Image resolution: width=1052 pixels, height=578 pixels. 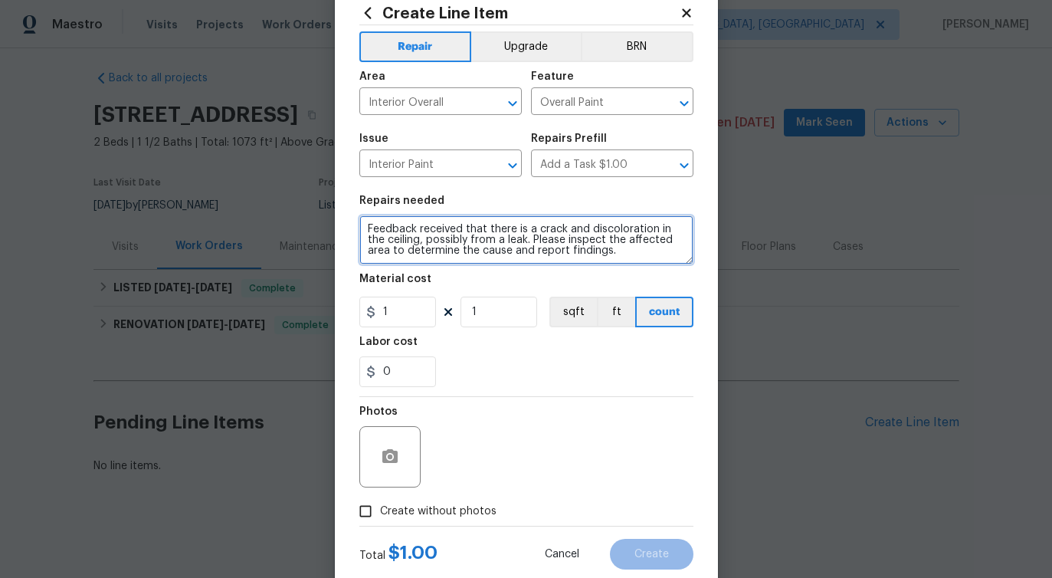 What do you see at coordinates (573, 312) in the screenshot?
I see `button: sqft` at bounding box center [573, 312].